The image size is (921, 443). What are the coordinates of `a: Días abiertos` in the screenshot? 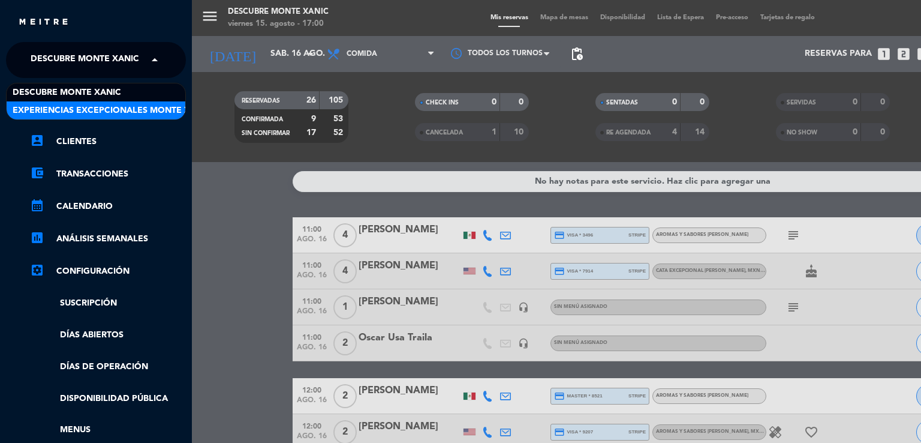 It's located at (108, 335).